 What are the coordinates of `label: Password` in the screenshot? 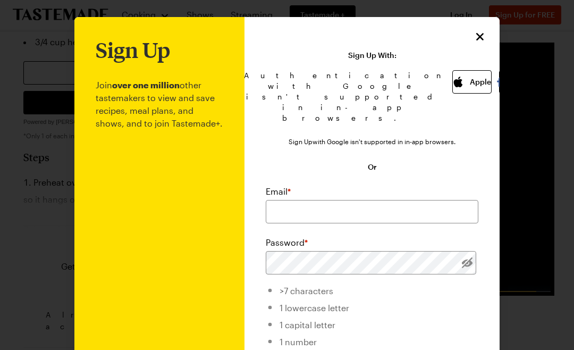 It's located at (286, 242).